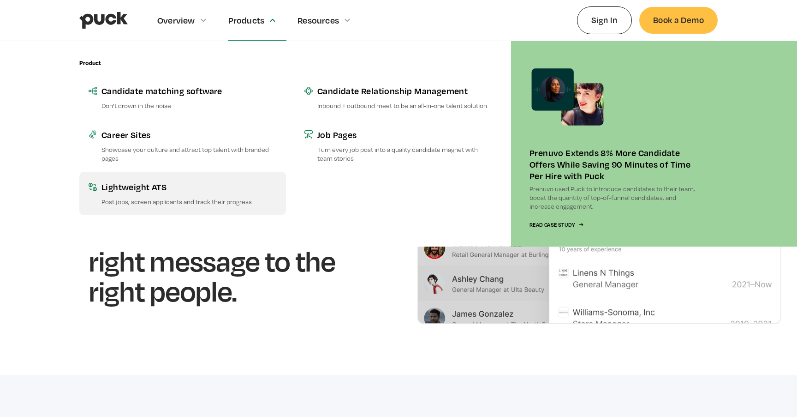  Describe the element at coordinates (399, 97) in the screenshot. I see `a: Candidate Relationship ManagementInbound + outbound meet to be an all-in-one talent solution` at that location.